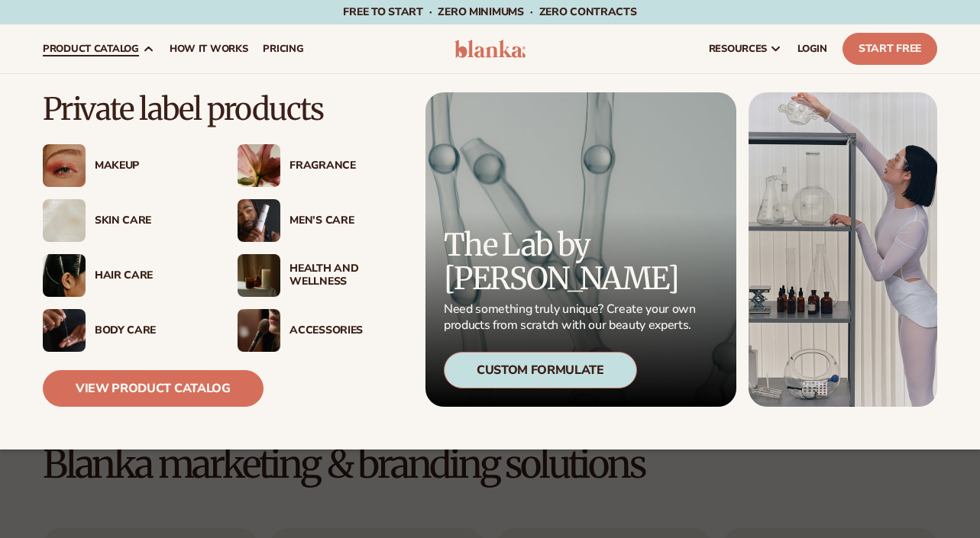 Image resolution: width=980 pixels, height=538 pixels. Describe the element at coordinates (319, 221) in the screenshot. I see `a: Male holding moisturizer bottle. Men’s Care` at that location.